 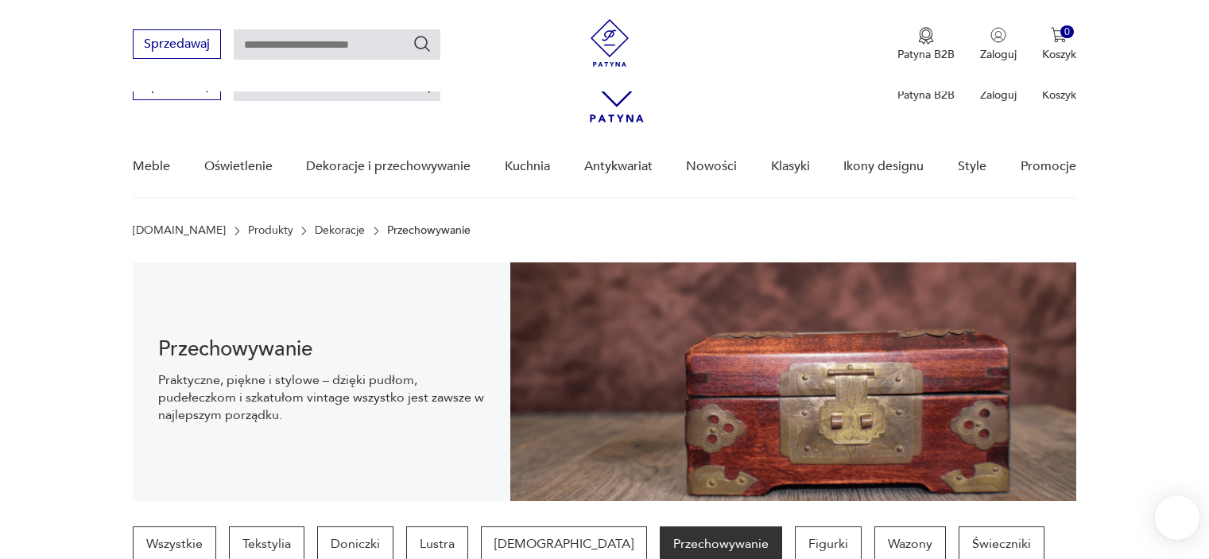 I want to click on a: Klasyki, so click(x=790, y=166).